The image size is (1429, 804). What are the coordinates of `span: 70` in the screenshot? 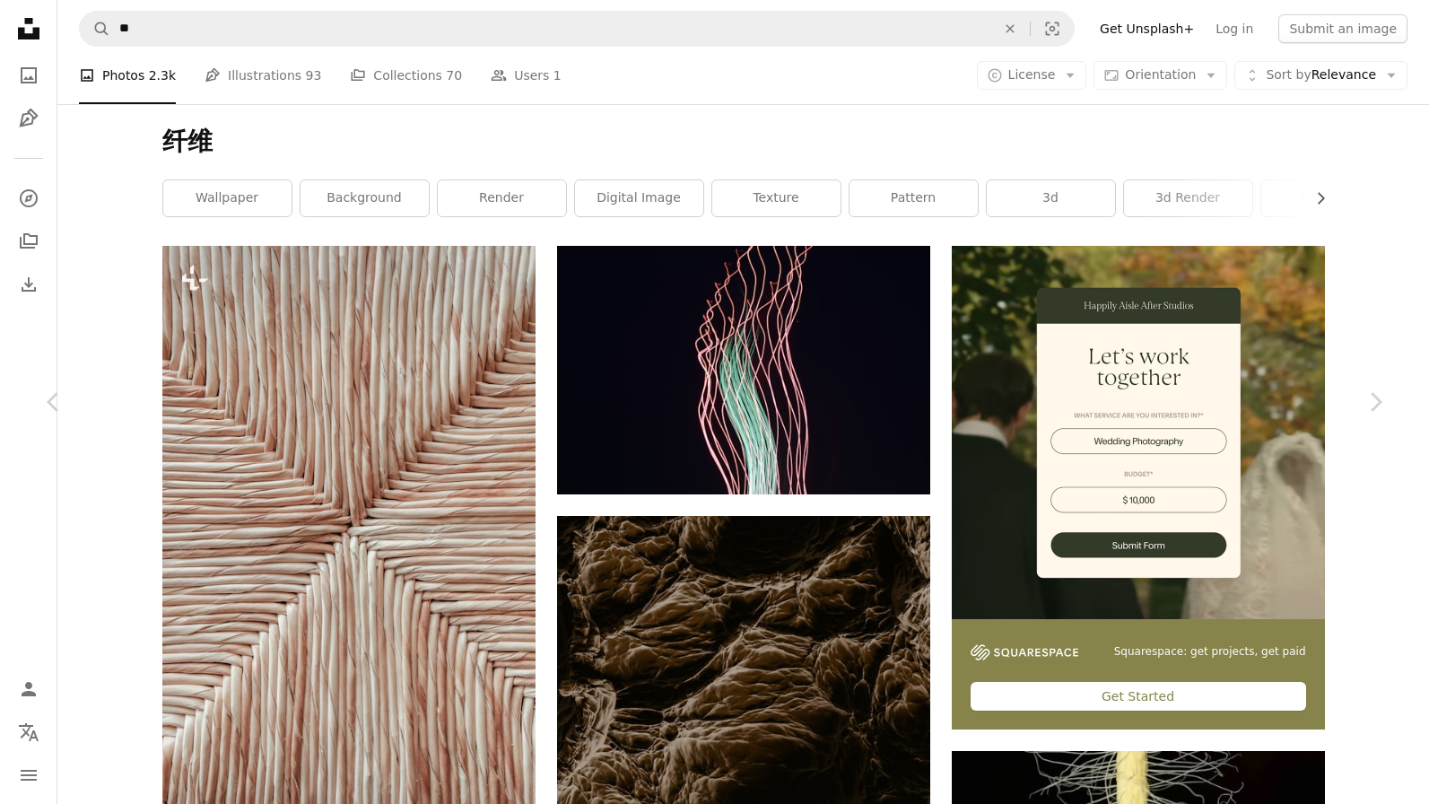 It's located at (454, 75).